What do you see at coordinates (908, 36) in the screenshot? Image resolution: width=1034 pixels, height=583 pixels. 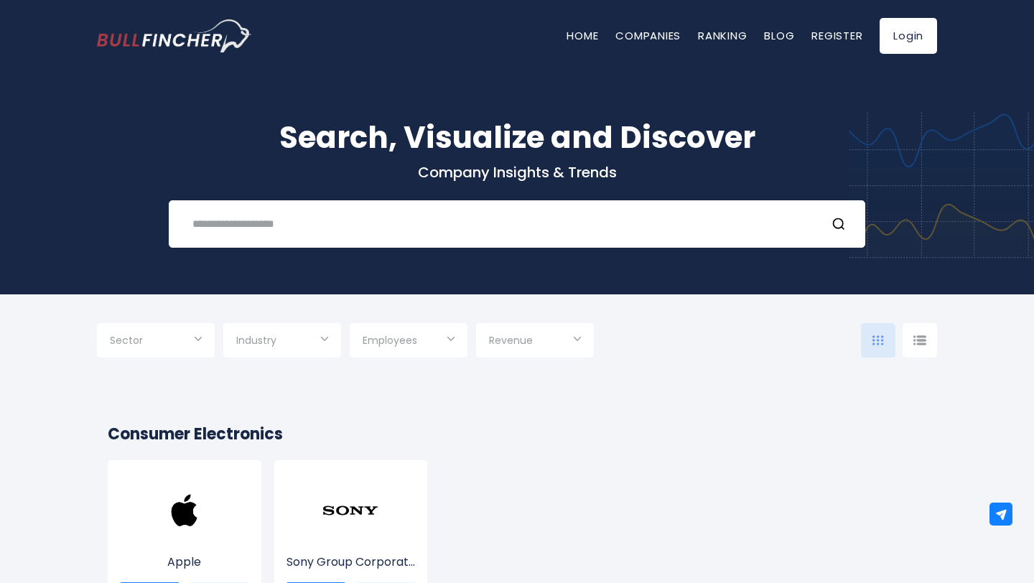 I see `a: Login` at bounding box center [908, 36].